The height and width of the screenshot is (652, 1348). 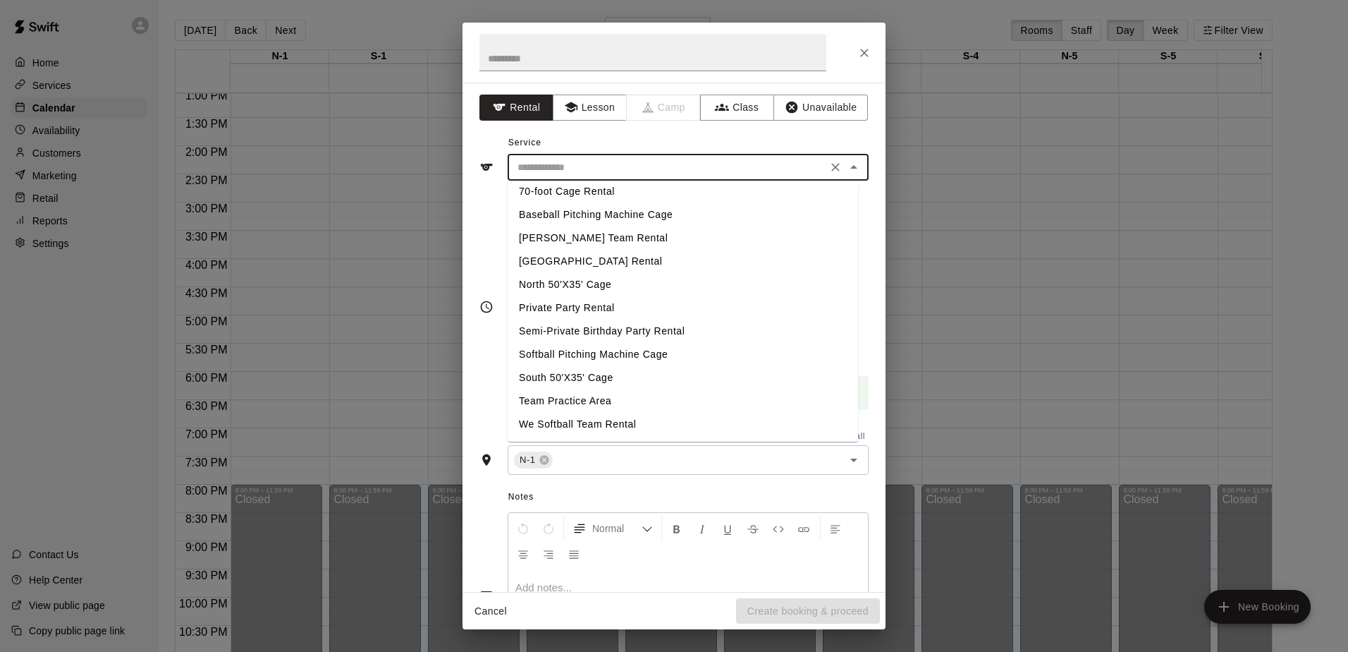 I want to click on button: Unavailable, so click(x=821, y=107).